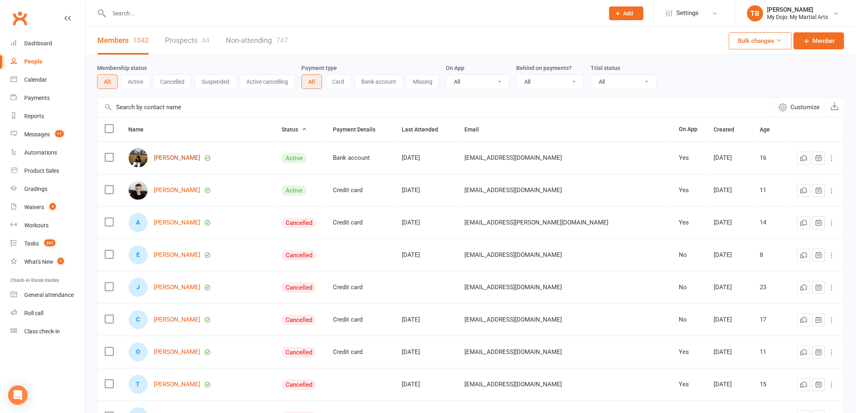  Describe the element at coordinates (42, 171) in the screenshot. I see `div: Product Sales` at that location.